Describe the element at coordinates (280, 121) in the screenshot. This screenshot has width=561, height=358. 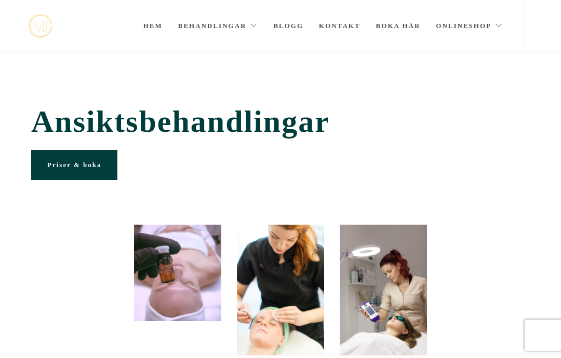
I see `span: Ansiktsbehandlingar` at that location.